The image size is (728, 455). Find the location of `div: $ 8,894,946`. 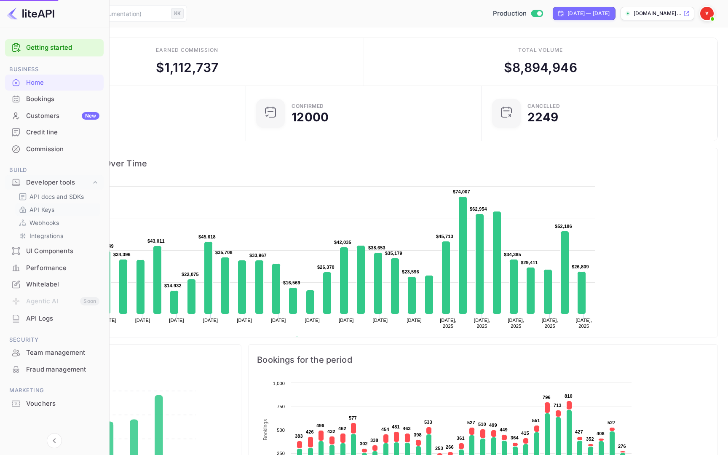

div: $ 8,894,946 is located at coordinates (540, 67).